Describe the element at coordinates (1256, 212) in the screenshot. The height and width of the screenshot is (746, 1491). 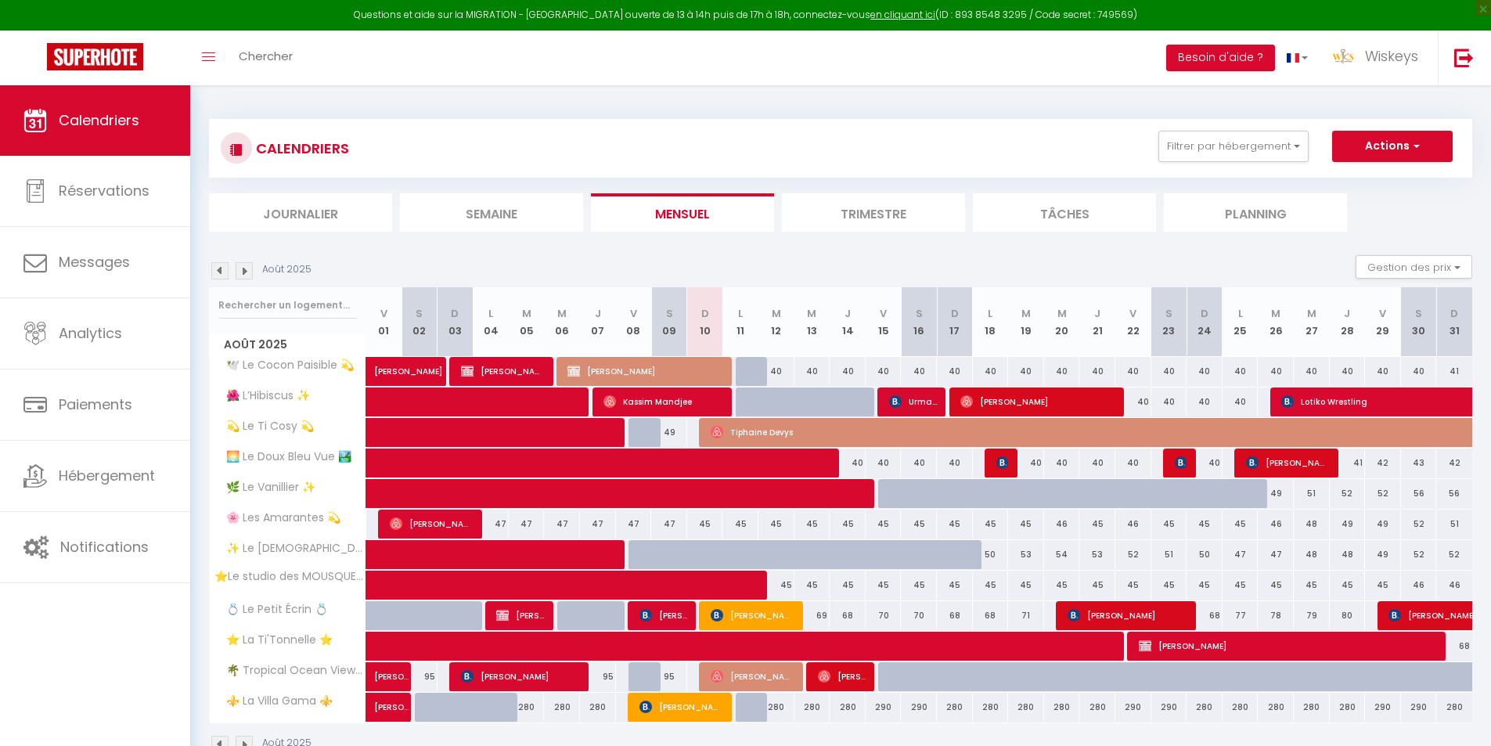
I see `li: Planning` at that location.